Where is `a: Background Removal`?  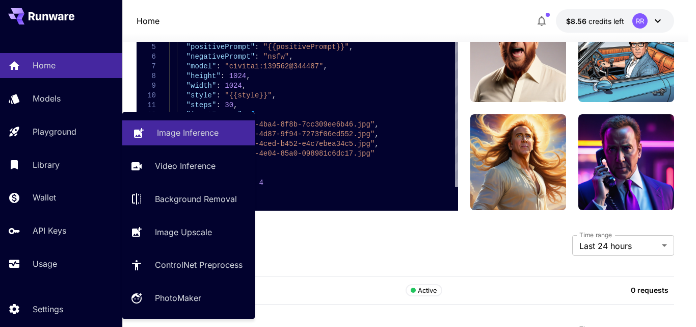
a: Background Removal is located at coordinates (189, 199).